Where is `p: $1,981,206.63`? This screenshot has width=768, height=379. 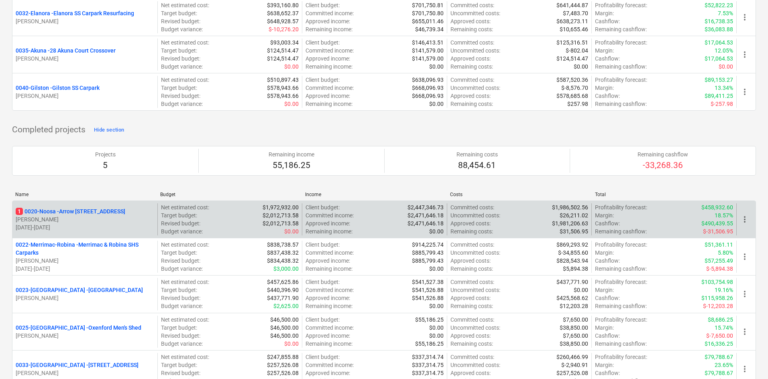 p: $1,981,206.63 is located at coordinates (570, 224).